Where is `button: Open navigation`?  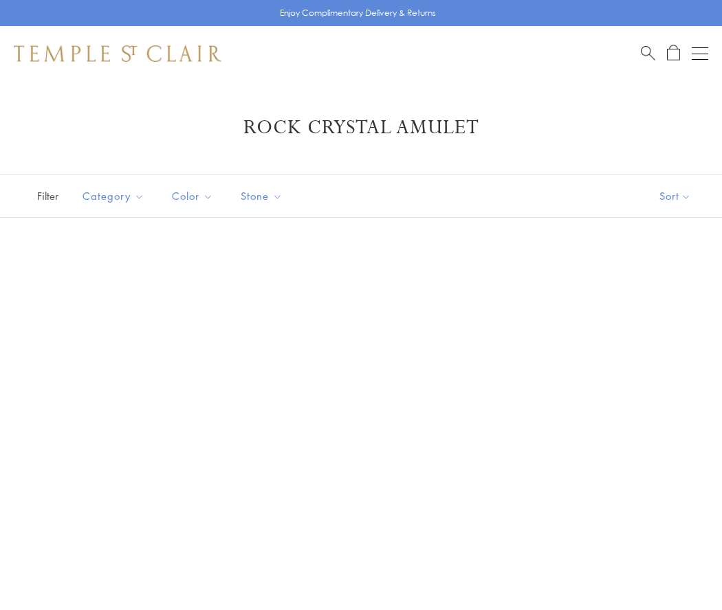
button: Open navigation is located at coordinates (700, 54).